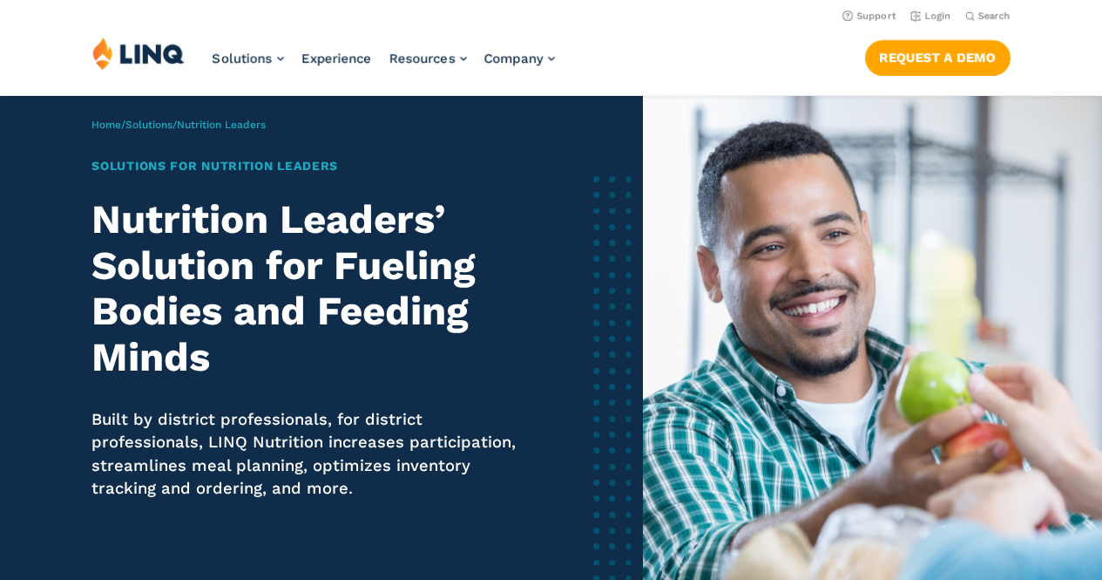 This screenshot has width=1102, height=580. What do you see at coordinates (139, 53) in the screenshot?
I see `img: LINQ | K‑12 Software` at bounding box center [139, 53].